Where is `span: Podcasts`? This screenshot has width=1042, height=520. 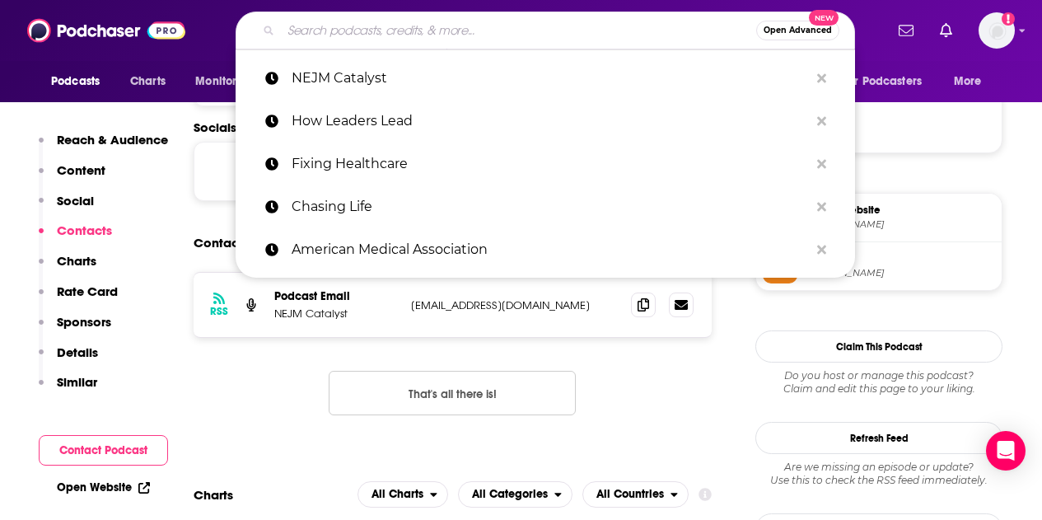 span: Podcasts is located at coordinates (75, 82).